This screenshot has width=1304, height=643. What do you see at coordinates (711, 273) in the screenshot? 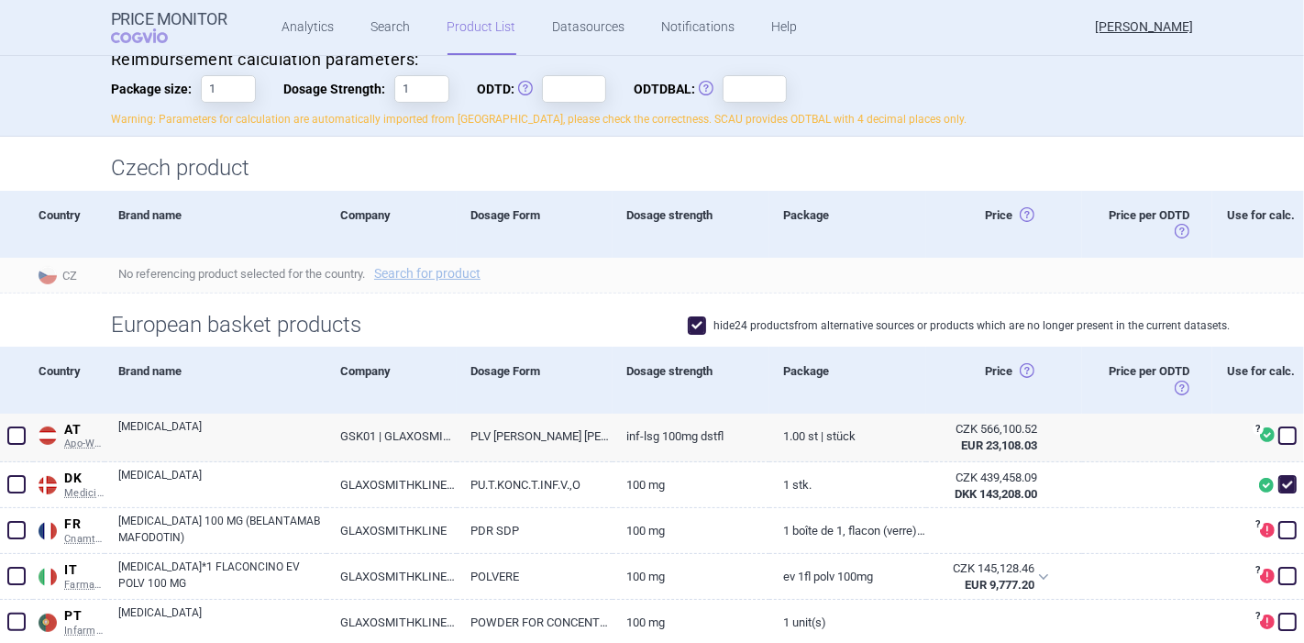
I see `span: No referencing product selected for the country.` at bounding box center [711, 273].